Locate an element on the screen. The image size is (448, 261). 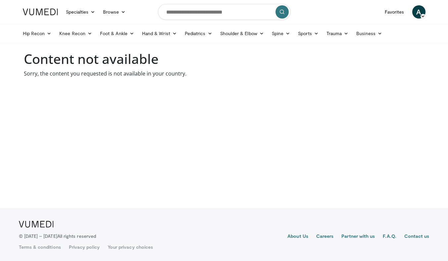
a: Shoulder & Elbow is located at coordinates (242, 33).